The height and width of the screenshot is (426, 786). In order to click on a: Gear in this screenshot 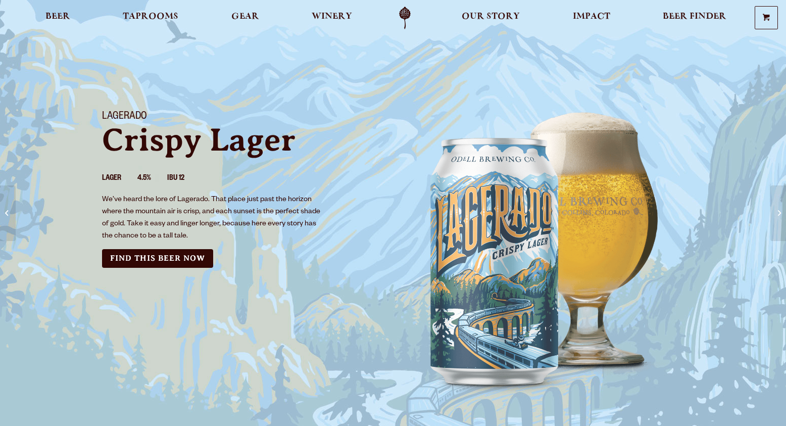, I will do `click(245, 18)`.